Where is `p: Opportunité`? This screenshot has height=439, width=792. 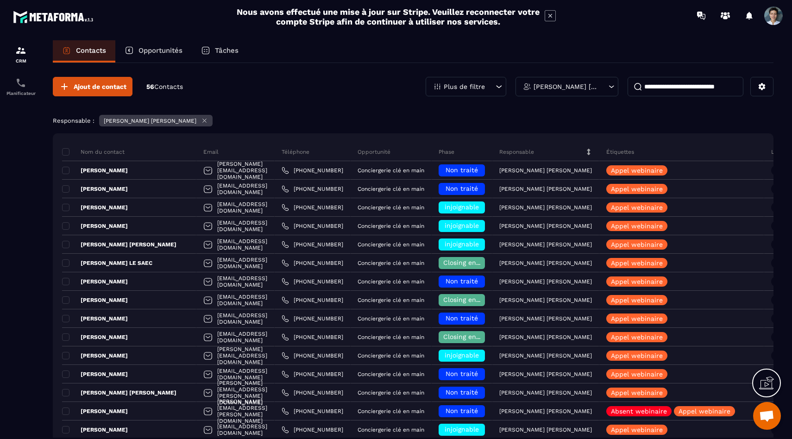
p: Opportunité is located at coordinates (374, 152).